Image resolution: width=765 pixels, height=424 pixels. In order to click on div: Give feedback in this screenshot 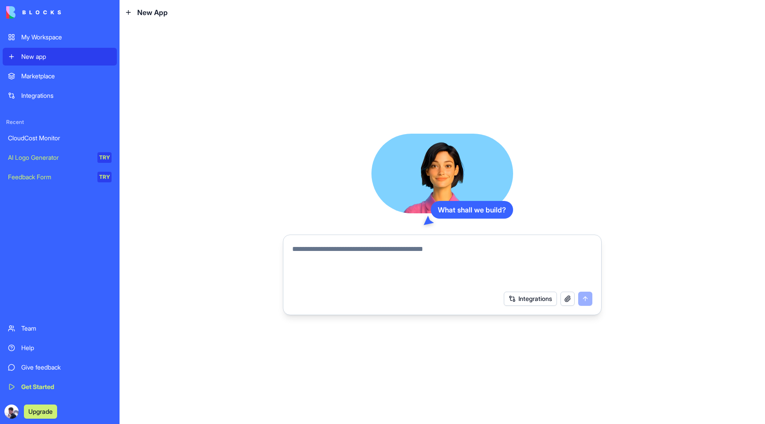, I will do `click(66, 368)`.